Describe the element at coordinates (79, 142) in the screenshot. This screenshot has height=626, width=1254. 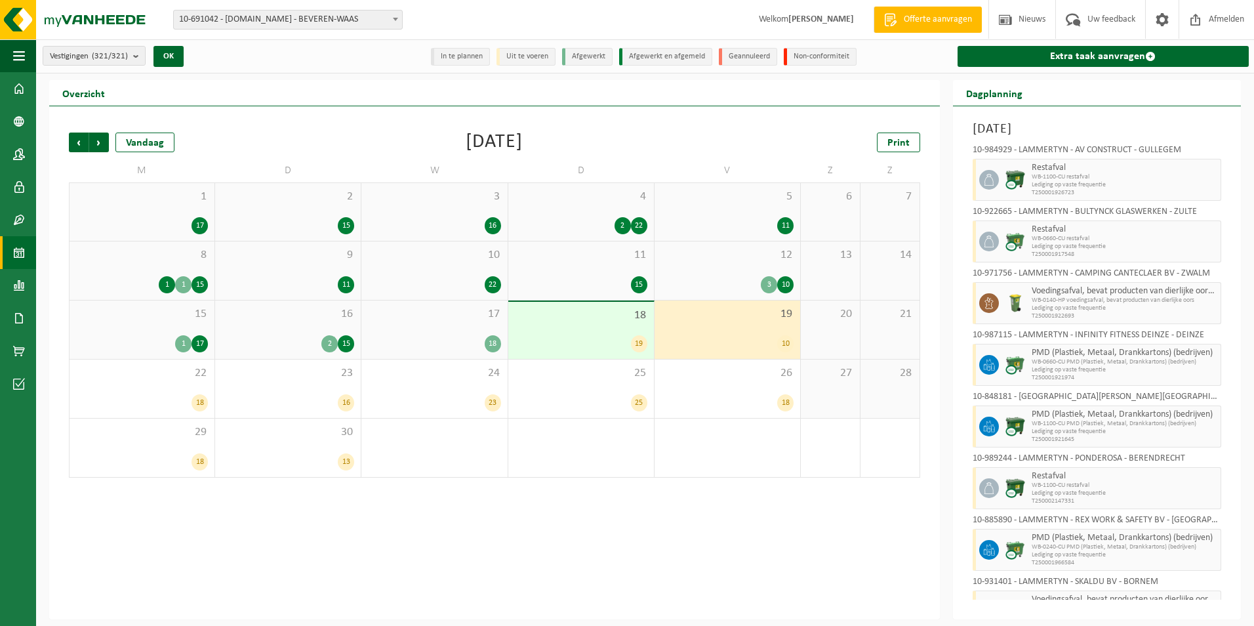
I see `span: Vorige` at that location.